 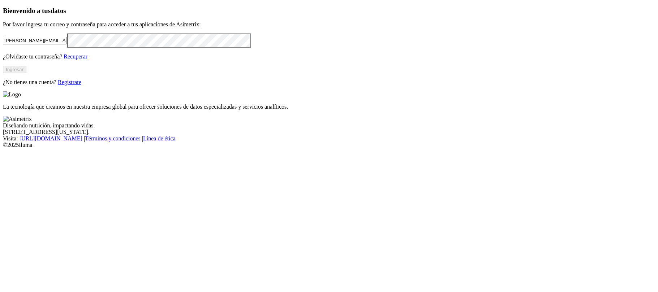 What do you see at coordinates (329, 107) in the screenshot?
I see `p: La tecnología que creamos en nuestra empresa global para ofrecer soluciones de datos especializad...` at bounding box center [329, 107].